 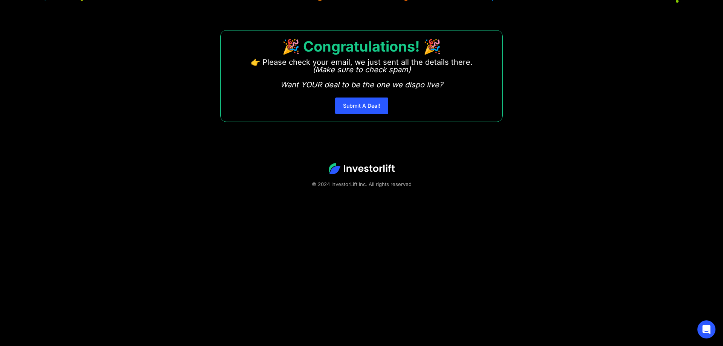 I want to click on div: © 2024 InvestorLift Inc. All rights reserved, so click(x=361, y=184).